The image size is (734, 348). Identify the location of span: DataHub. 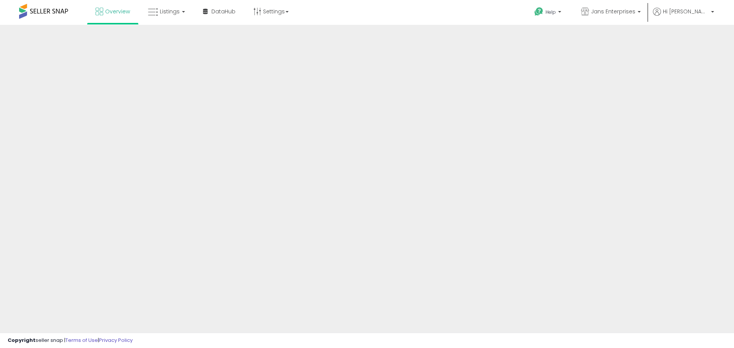
(223, 11).